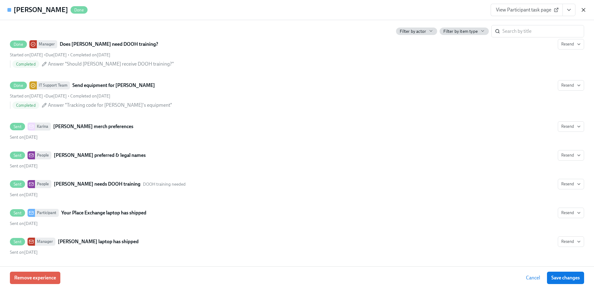  Describe the element at coordinates (543, 31) in the screenshot. I see `input: Search by title` at that location.